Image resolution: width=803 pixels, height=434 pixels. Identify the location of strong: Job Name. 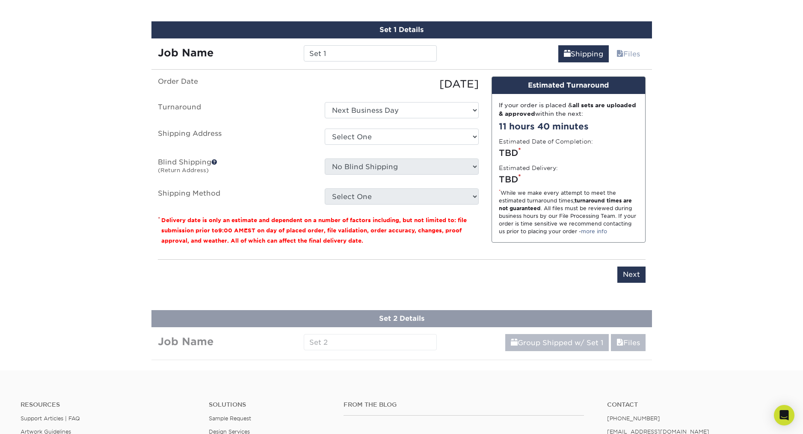
(186, 53).